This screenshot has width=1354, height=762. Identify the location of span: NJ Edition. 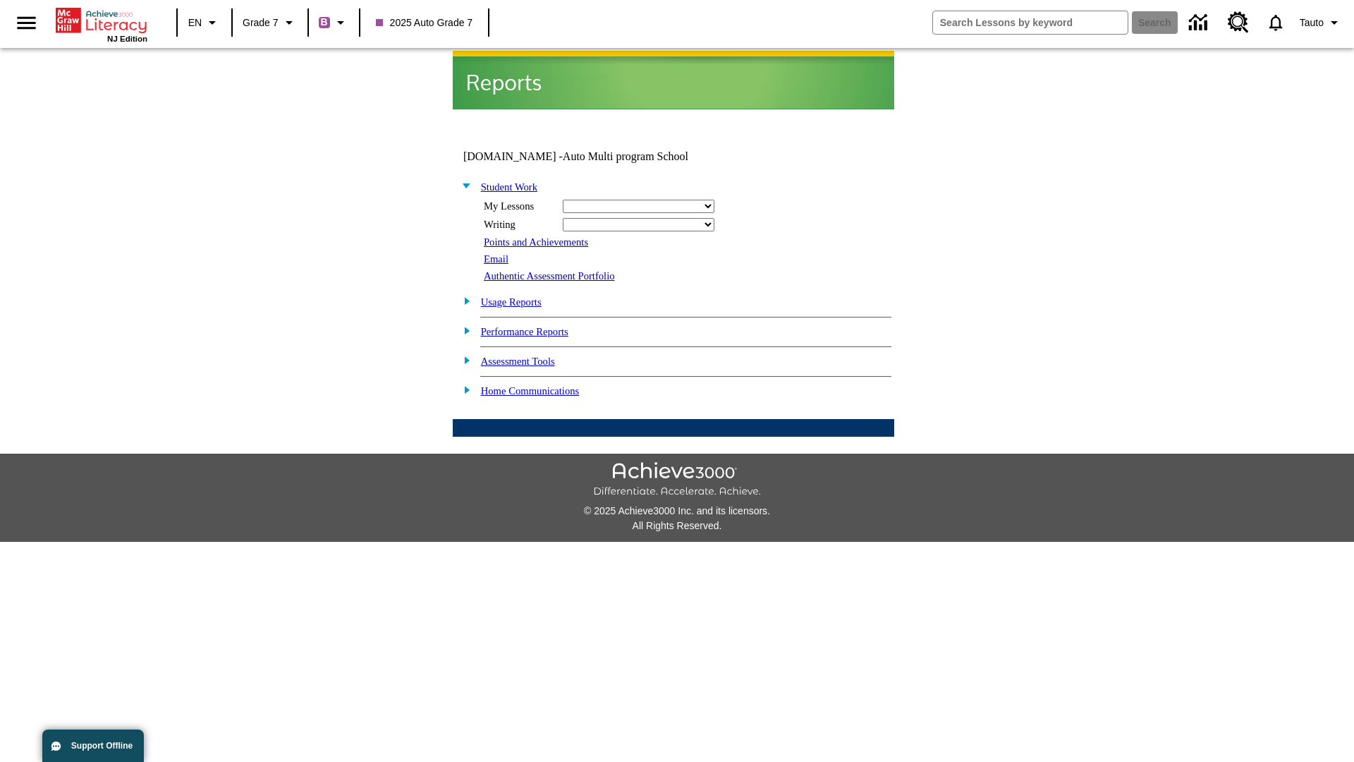
(127, 39).